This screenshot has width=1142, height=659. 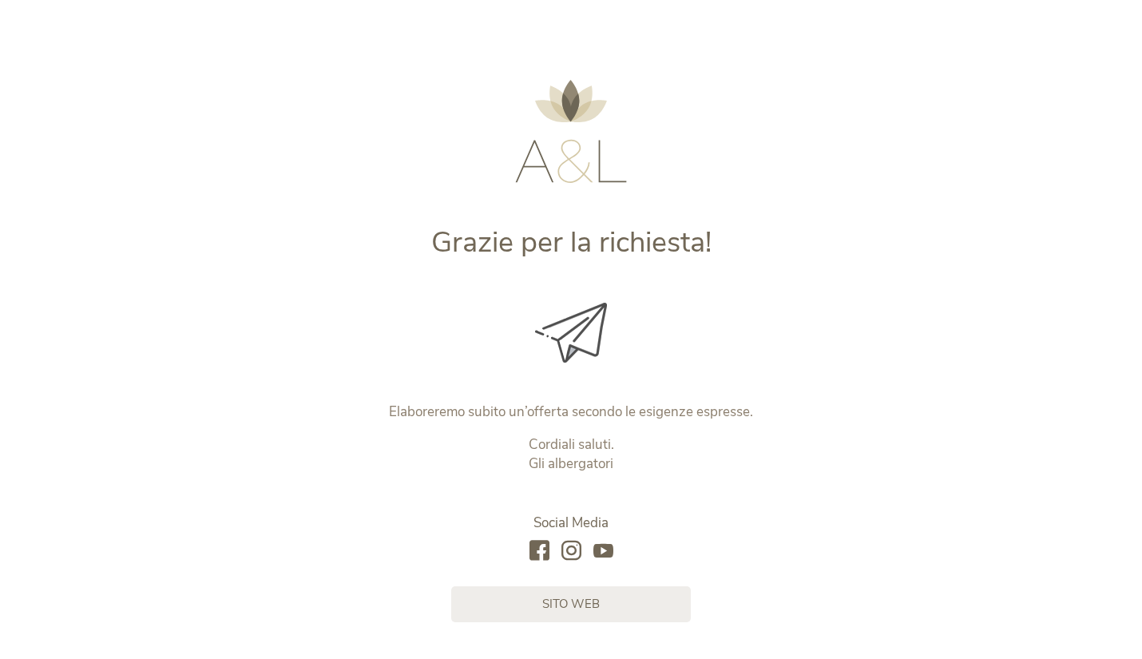 I want to click on a: instagram, so click(x=571, y=551).